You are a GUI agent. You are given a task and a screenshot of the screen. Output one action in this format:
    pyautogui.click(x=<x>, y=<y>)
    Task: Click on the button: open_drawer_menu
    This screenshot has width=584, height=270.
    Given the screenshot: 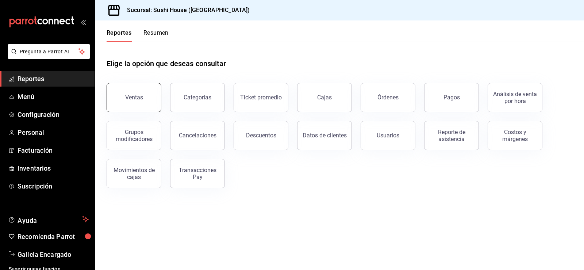 What is the action you would take?
    pyautogui.click(x=83, y=22)
    